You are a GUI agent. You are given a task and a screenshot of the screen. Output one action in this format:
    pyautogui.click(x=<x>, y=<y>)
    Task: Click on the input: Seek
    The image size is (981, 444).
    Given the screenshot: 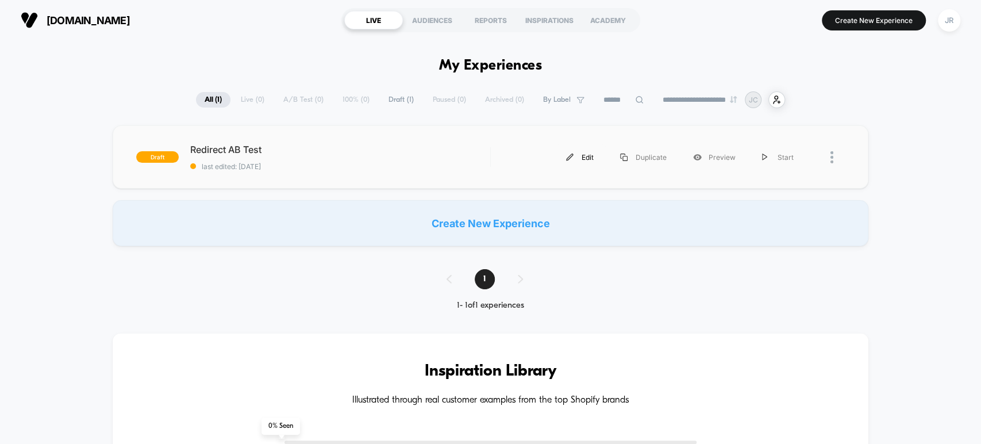 What is the action you would take?
    pyautogui.click(x=251, y=247)
    